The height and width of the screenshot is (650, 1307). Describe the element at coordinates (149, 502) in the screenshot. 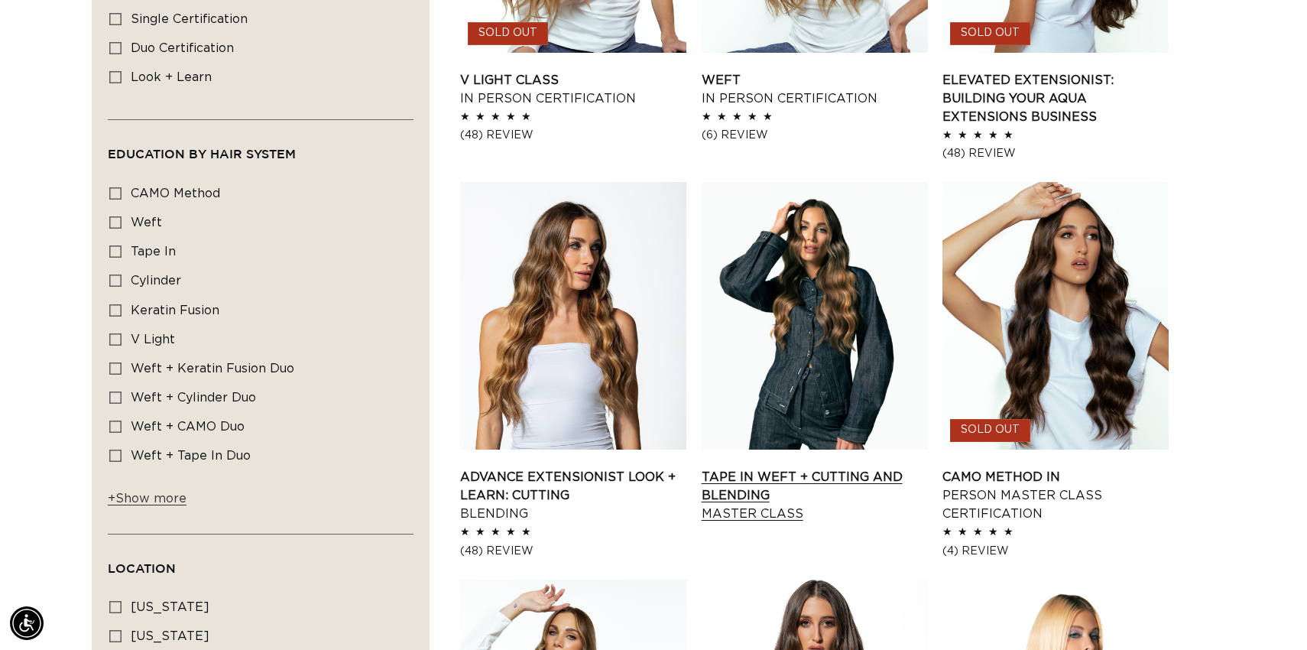

I see `button: Show more` at that location.